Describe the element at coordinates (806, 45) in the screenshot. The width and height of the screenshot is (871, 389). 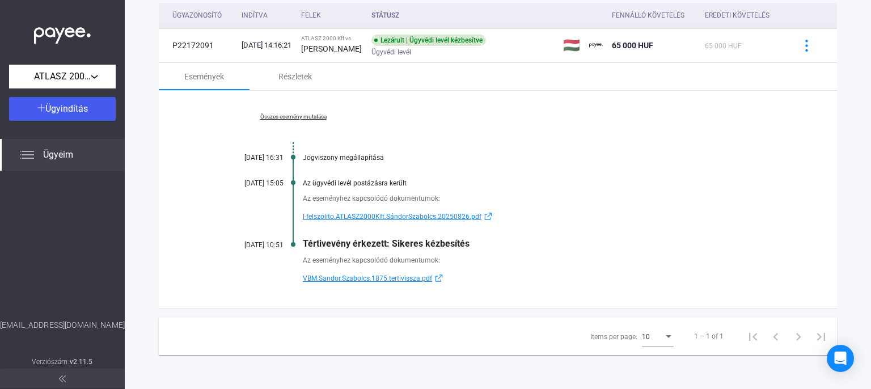
I see `button: more-blue` at that location.